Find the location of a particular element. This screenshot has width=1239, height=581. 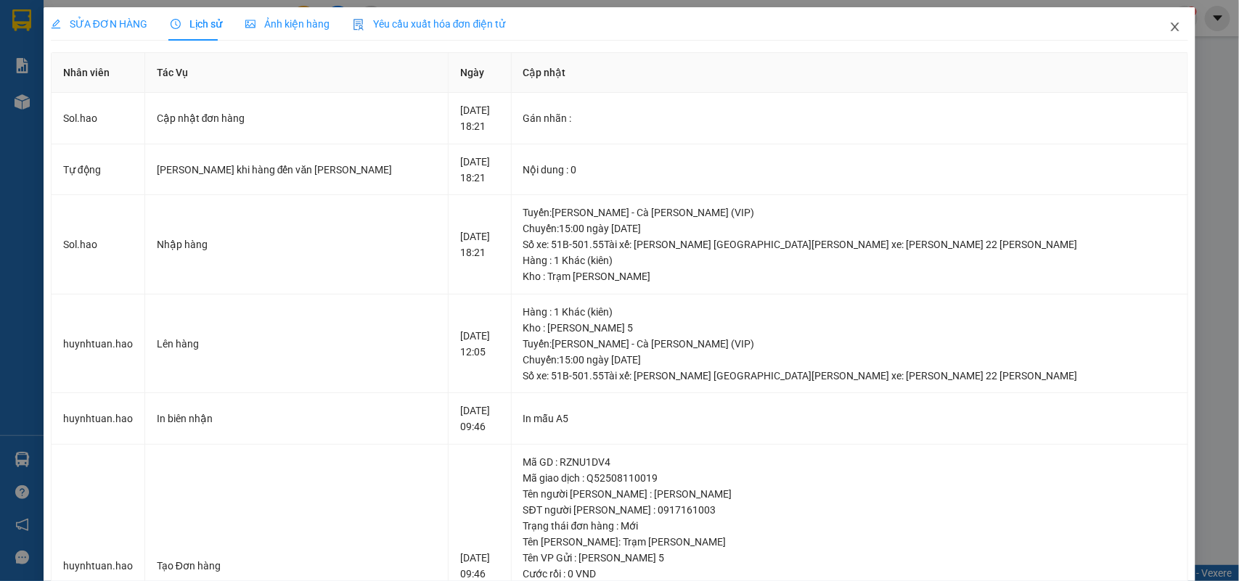

div: Gán nhãn : is located at coordinates (850, 118).